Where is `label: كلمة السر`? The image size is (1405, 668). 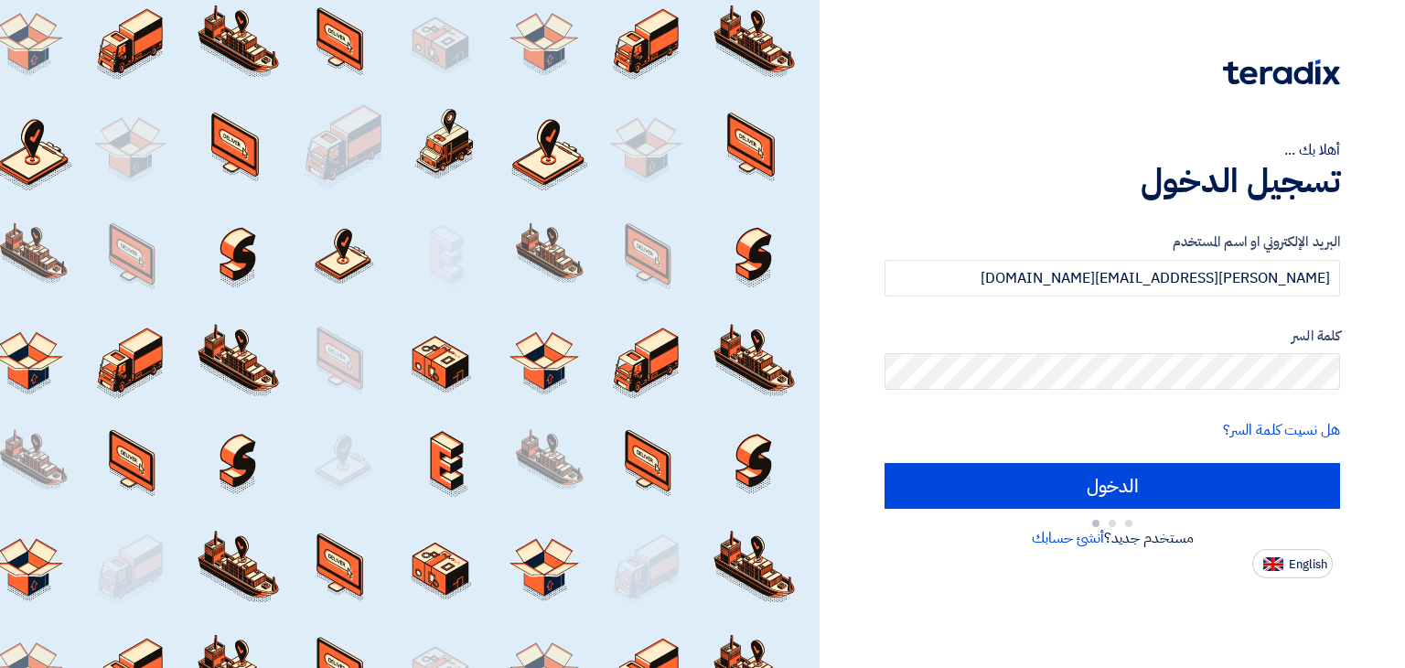 label: كلمة السر is located at coordinates (1112, 336).